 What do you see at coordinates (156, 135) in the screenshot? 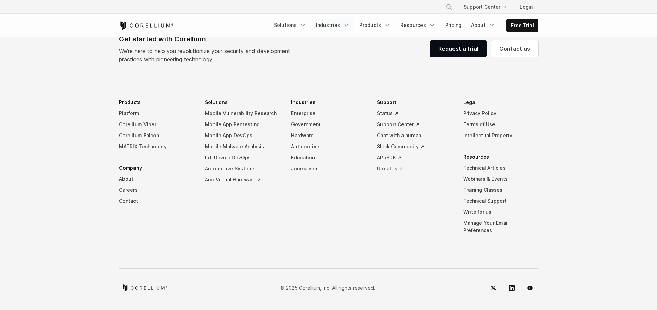
I see `a: Corellium Falcon` at bounding box center [156, 135].